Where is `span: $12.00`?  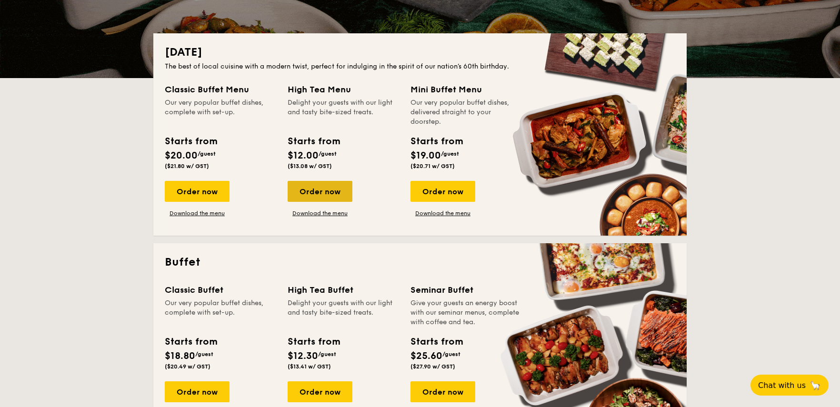 span: $12.00 is located at coordinates (303, 156).